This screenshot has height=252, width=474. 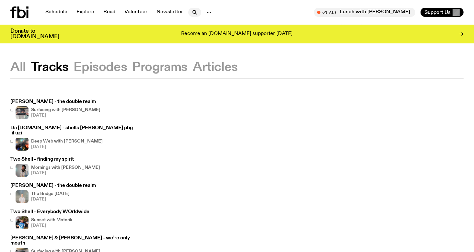 I want to click on button: Episodes, so click(x=100, y=67).